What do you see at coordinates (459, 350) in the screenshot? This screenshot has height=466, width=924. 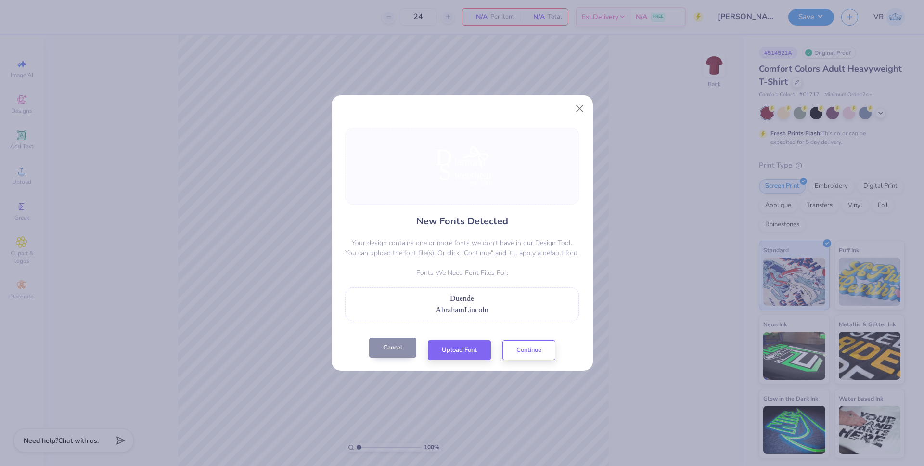 I see `button: Upload Font` at bounding box center [459, 350].